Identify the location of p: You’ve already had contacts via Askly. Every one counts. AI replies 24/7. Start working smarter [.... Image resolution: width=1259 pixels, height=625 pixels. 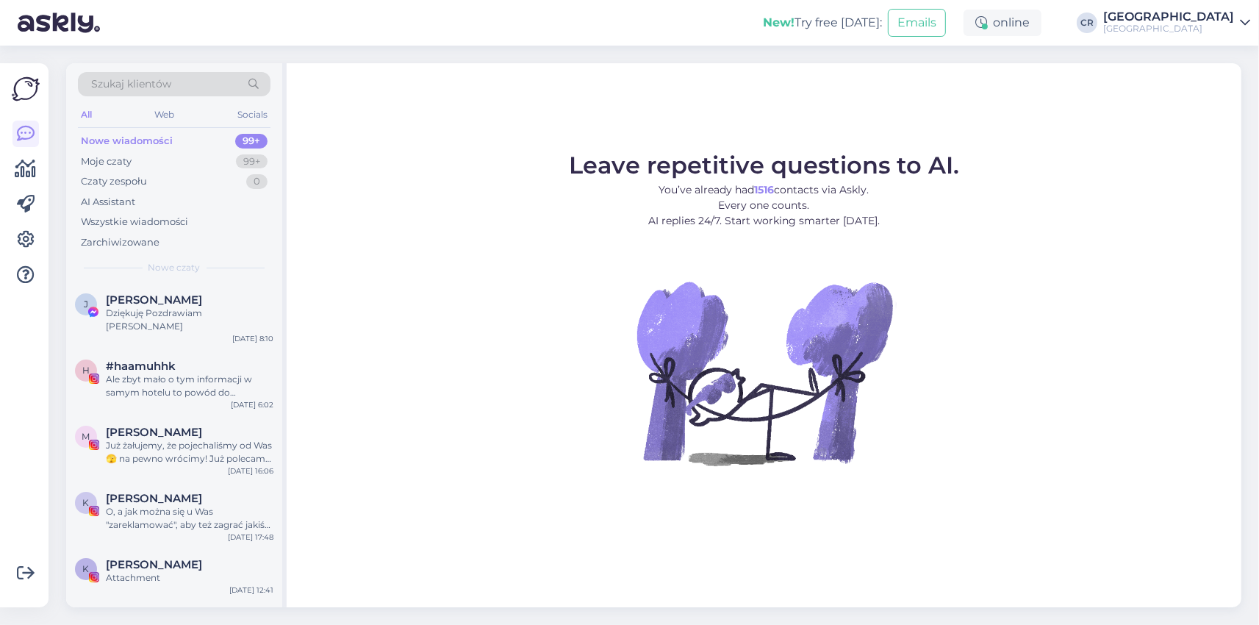
(764, 205).